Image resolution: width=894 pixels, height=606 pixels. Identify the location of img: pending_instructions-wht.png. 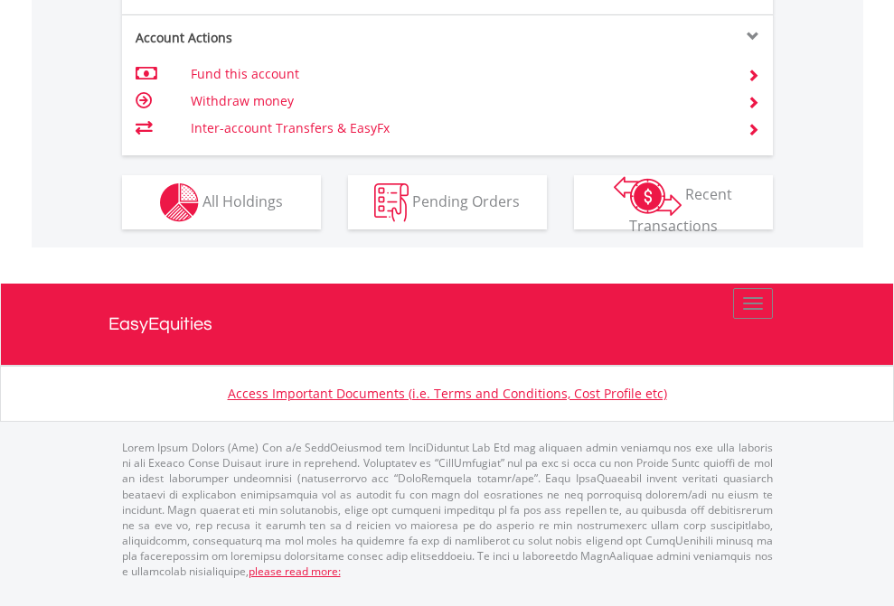
(391, 202).